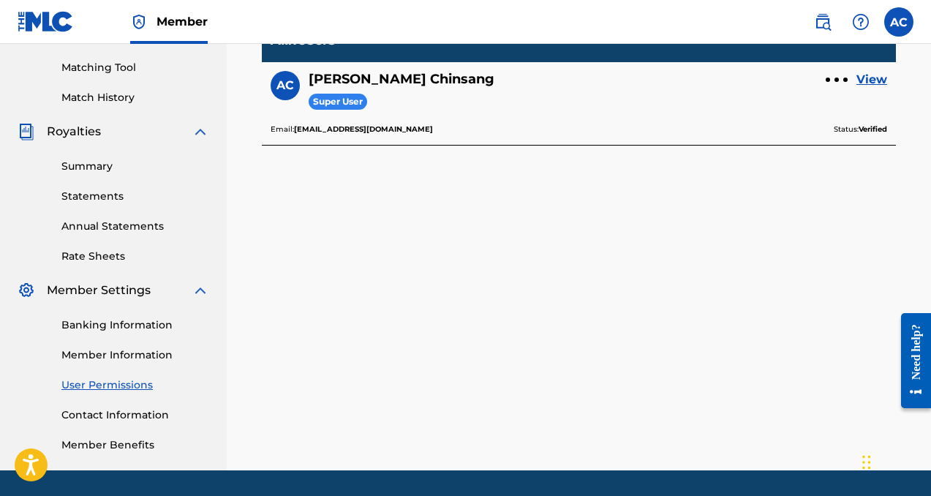  I want to click on span: Member, so click(182, 21).